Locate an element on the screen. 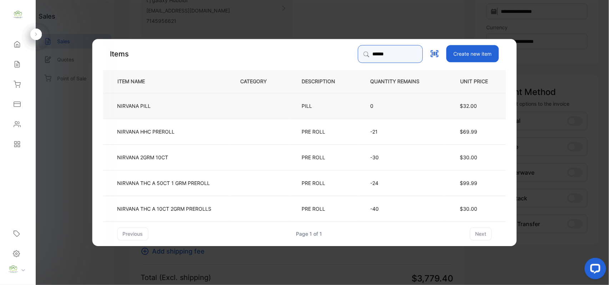 This screenshot has width=609, height=285. p: NIRVANA THC A 10CT 2GRM PREROLLS is located at coordinates (165, 208).